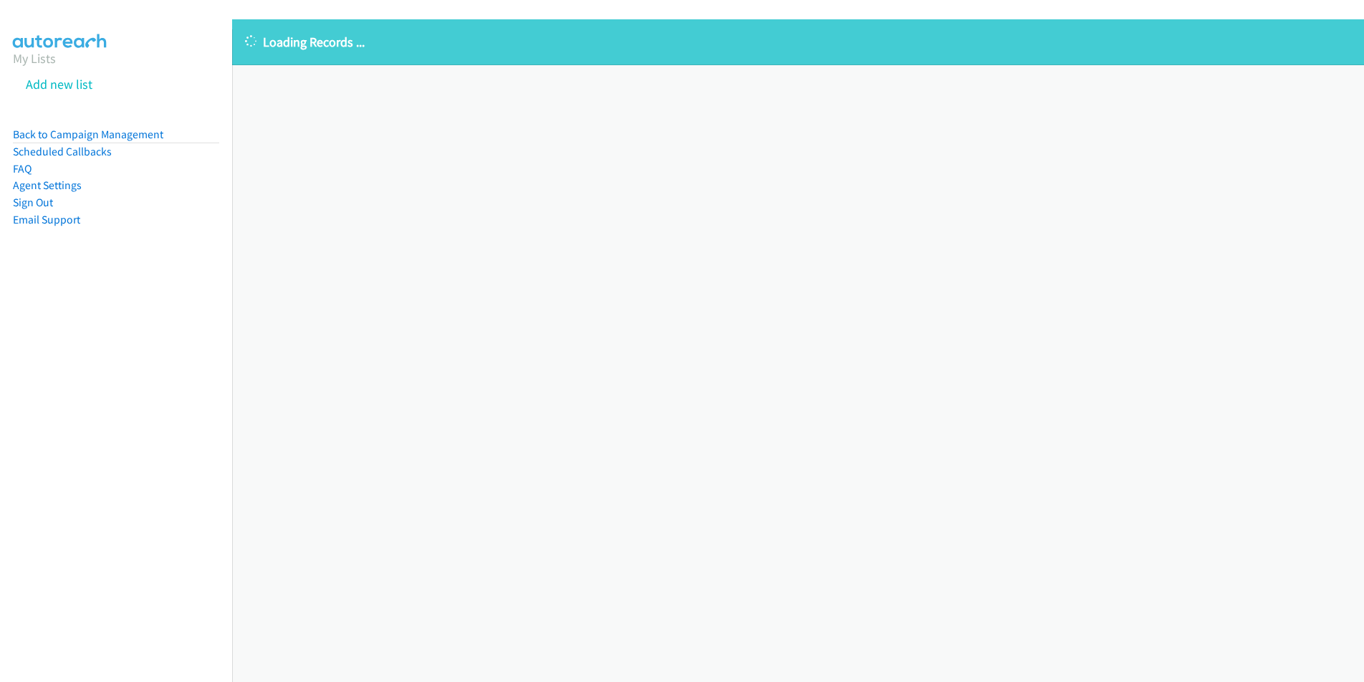  What do you see at coordinates (798, 42) in the screenshot?
I see `p: Loading Records ...` at bounding box center [798, 42].